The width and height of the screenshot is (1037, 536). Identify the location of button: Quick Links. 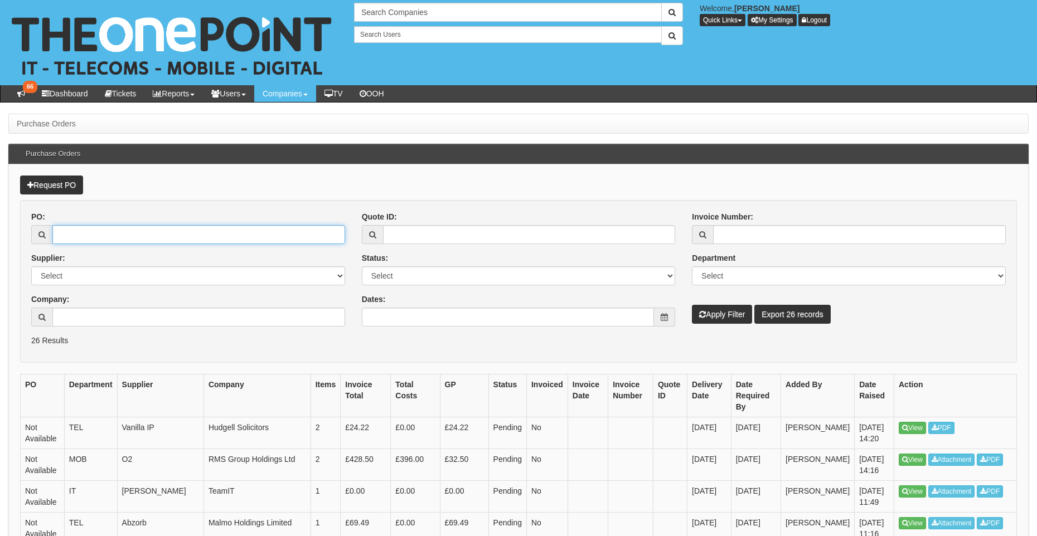
(723, 20).